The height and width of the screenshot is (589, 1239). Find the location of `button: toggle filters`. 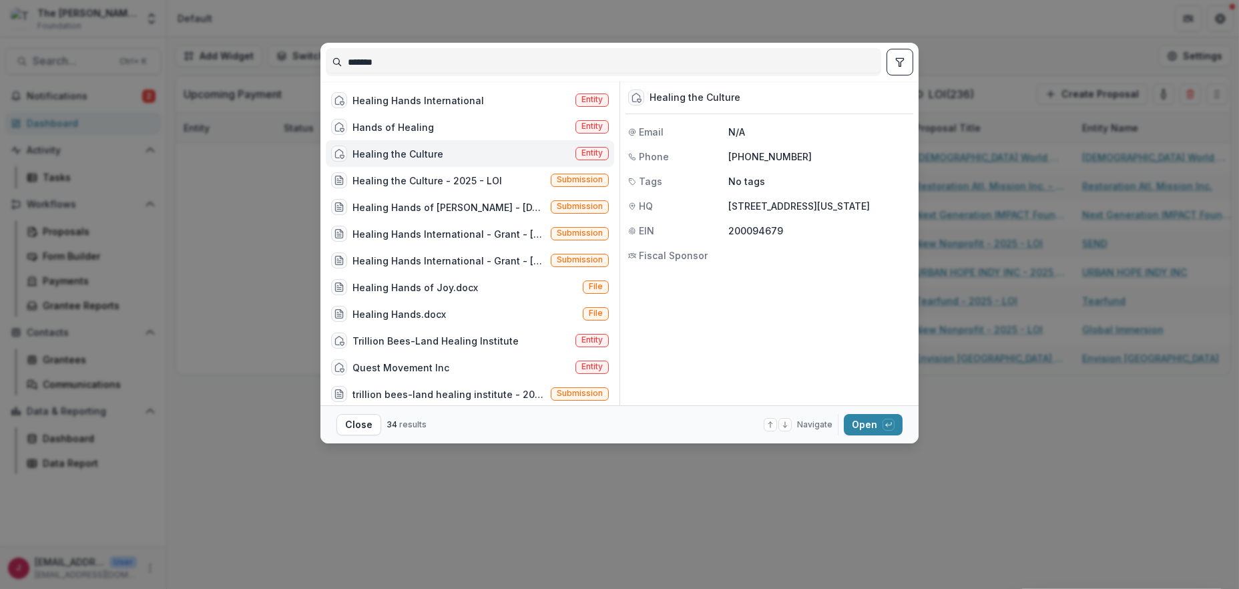

button: toggle filters is located at coordinates (900, 62).